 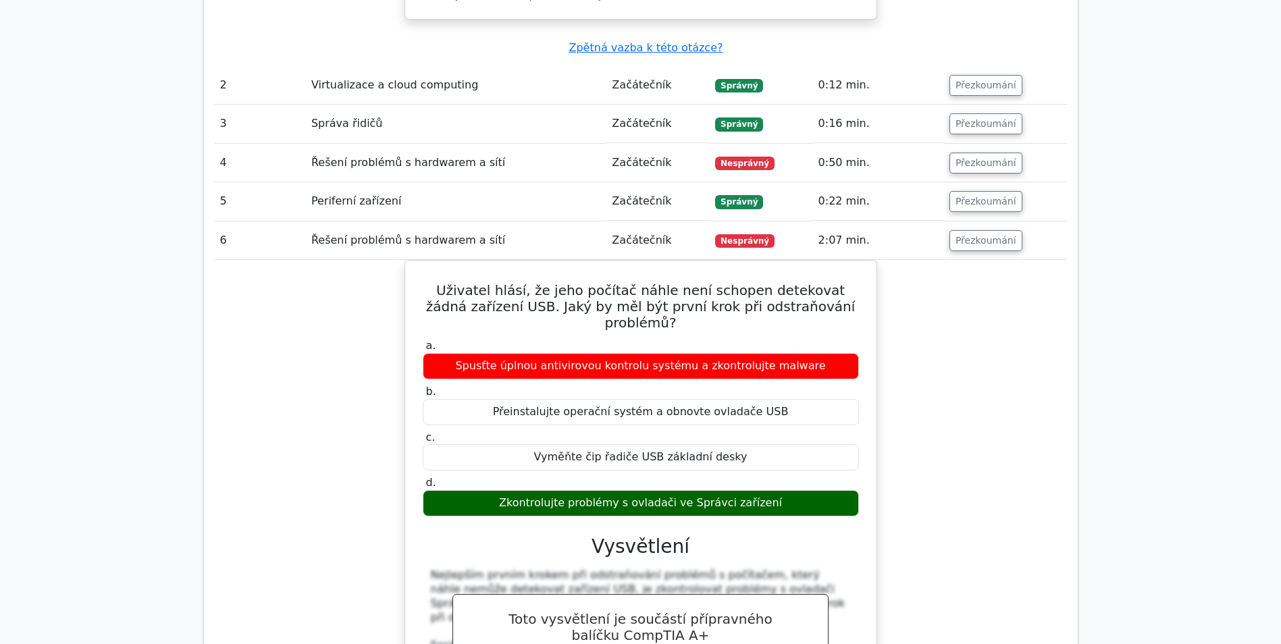 I want to click on td: Virtualizace a cloud computing, so click(x=456, y=85).